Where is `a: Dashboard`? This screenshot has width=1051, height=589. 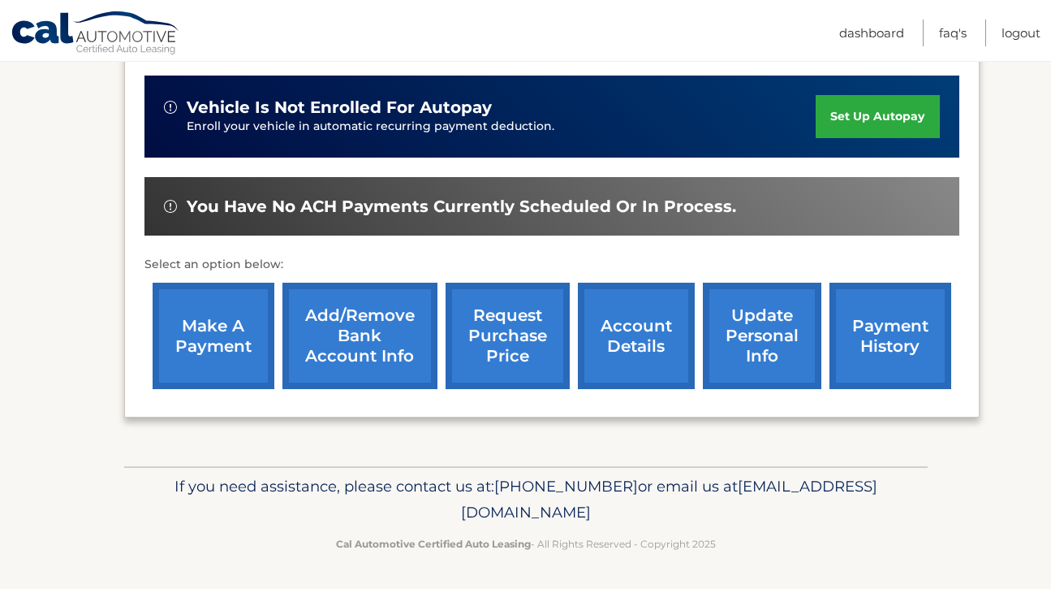
a: Dashboard is located at coordinates (872, 32).